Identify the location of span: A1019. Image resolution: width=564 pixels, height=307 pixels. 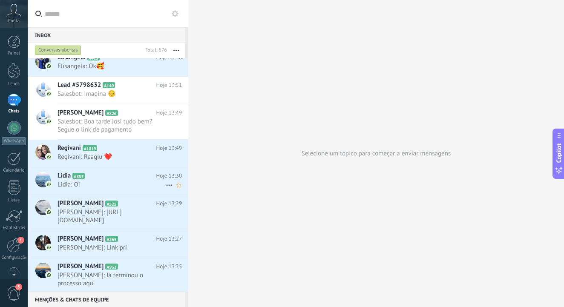
(90, 148).